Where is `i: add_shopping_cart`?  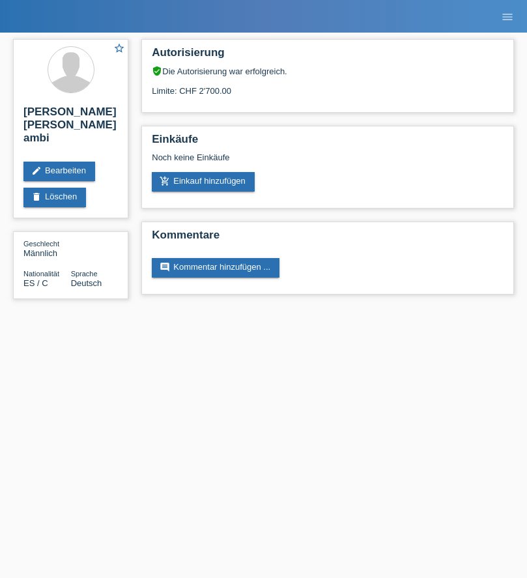 i: add_shopping_cart is located at coordinates (165, 181).